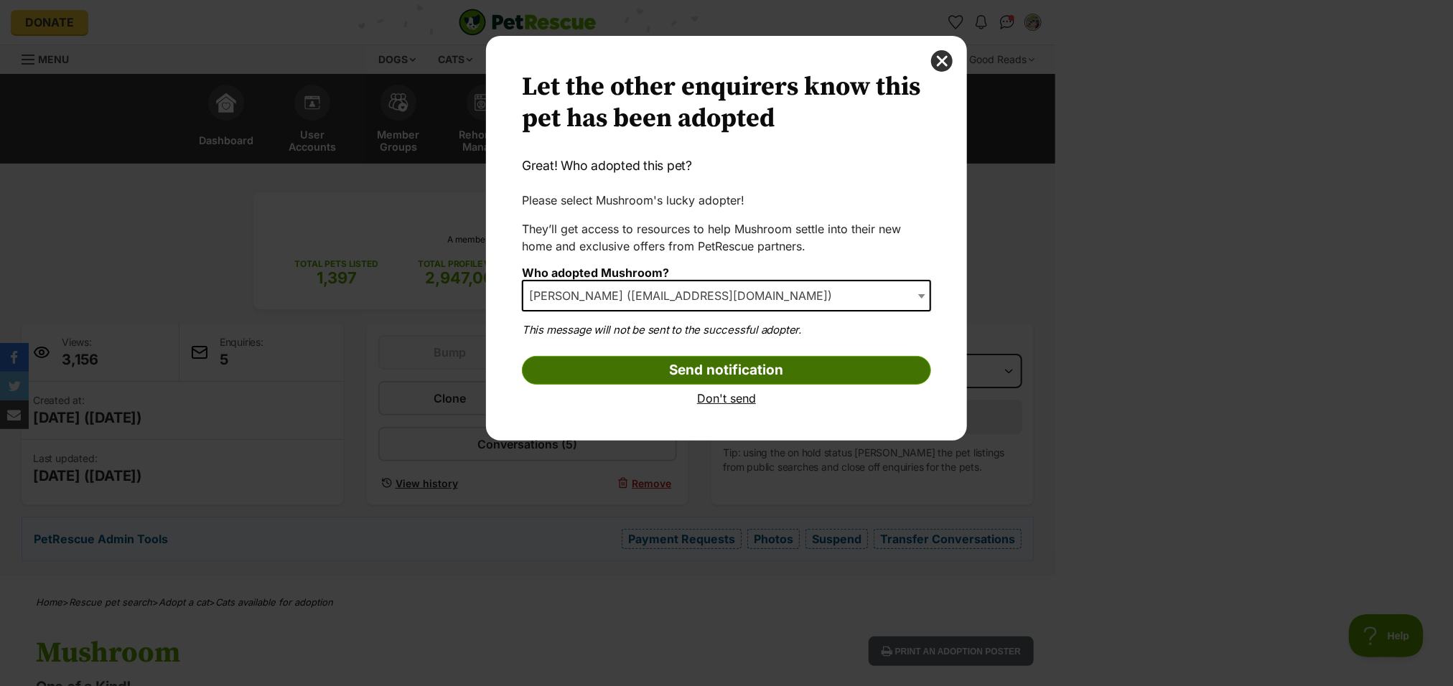 The width and height of the screenshot is (1453, 686). Describe the element at coordinates (726, 166) in the screenshot. I see `p: Great! Who adopted this pet?` at that location.